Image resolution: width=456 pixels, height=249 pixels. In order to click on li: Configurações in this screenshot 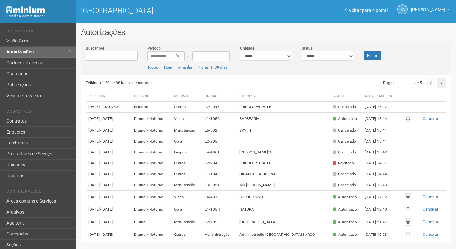, I will do `click(39, 193)`.